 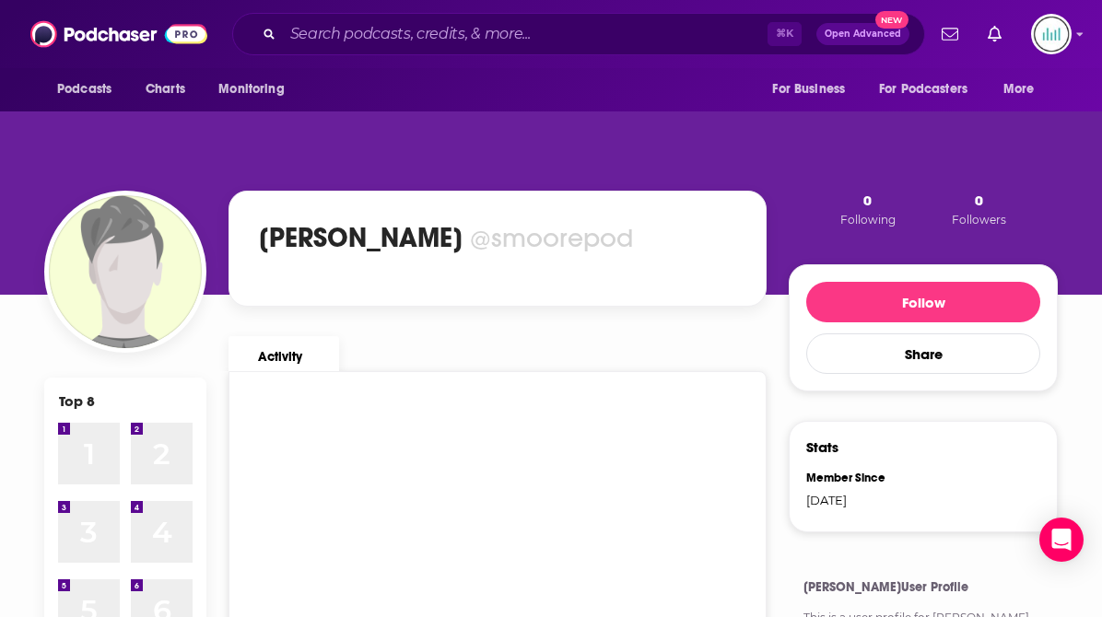 I want to click on div: Top 8, so click(x=76, y=401).